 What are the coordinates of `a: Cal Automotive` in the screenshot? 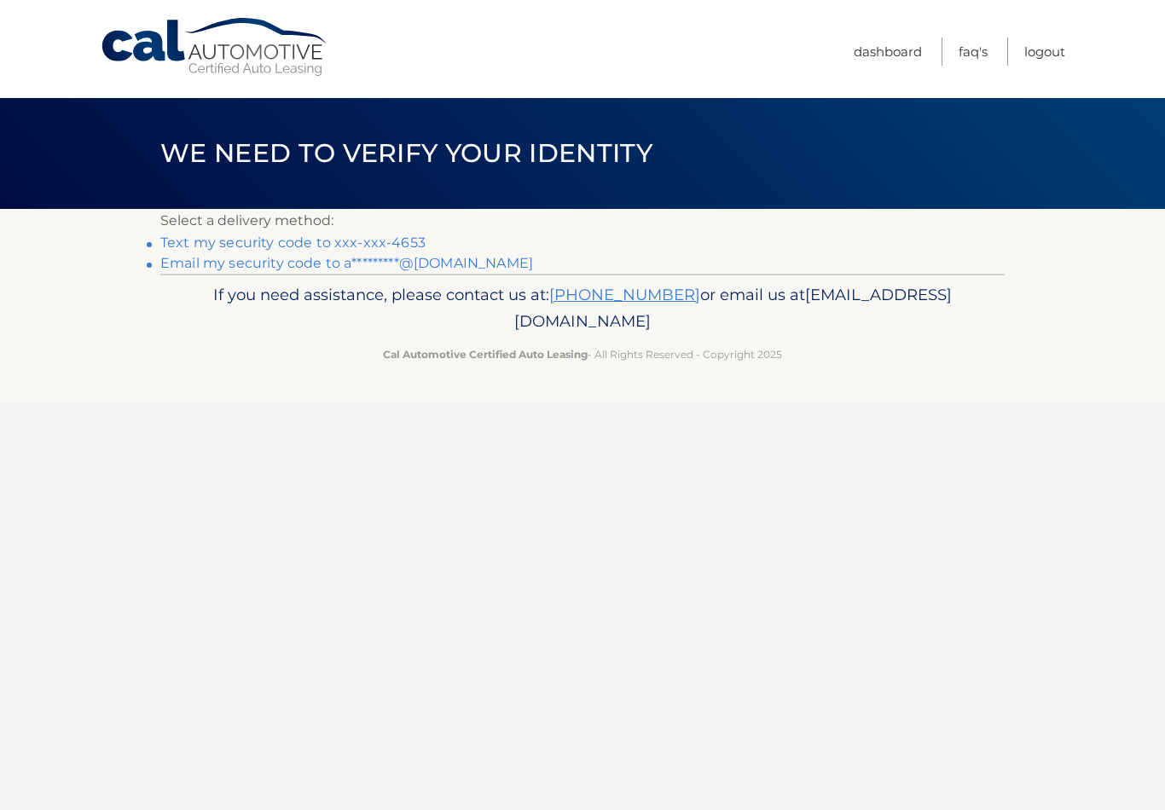 It's located at (215, 47).